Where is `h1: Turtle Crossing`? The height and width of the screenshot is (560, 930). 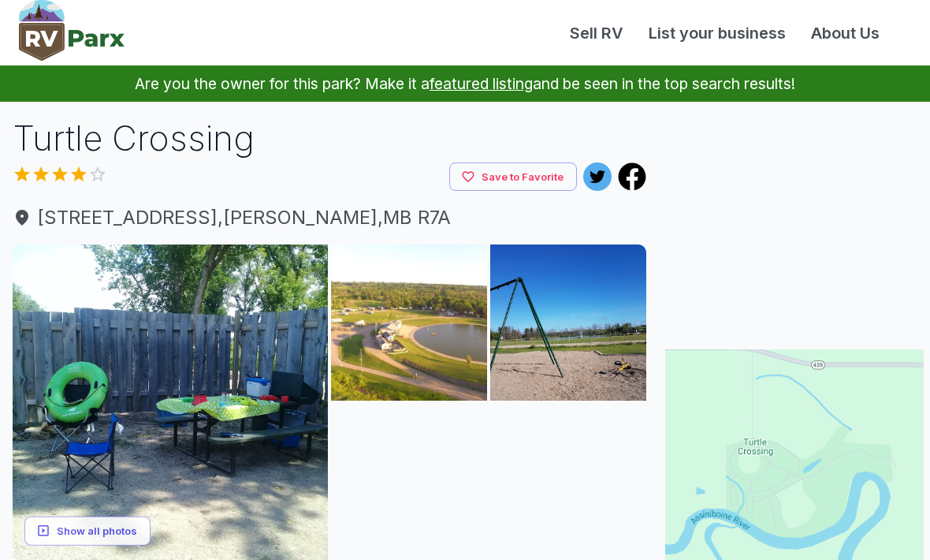
h1: Turtle Crossing is located at coordinates (330, 138).